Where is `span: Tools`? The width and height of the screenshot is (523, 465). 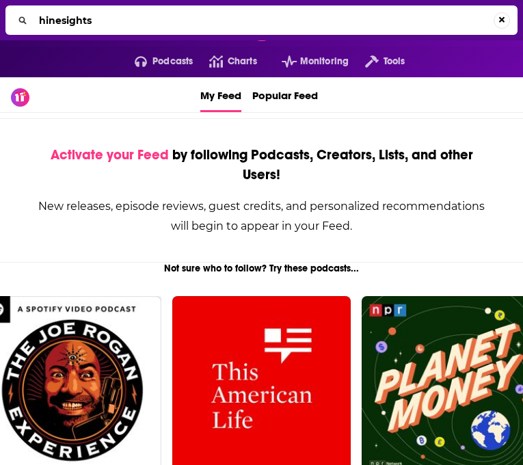 span: Tools is located at coordinates (394, 62).